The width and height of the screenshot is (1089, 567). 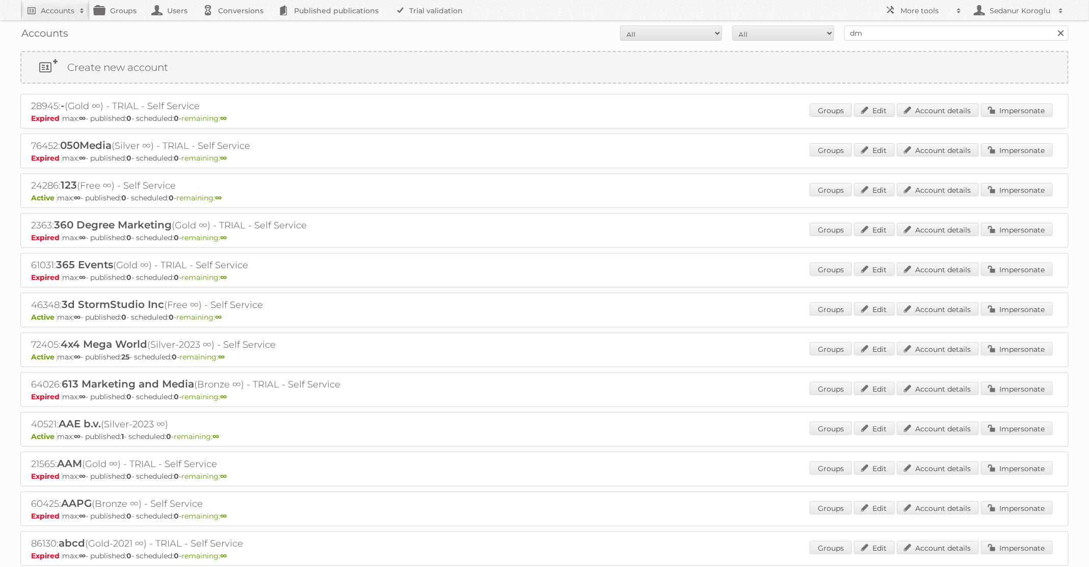 I want to click on h2: 24286: (Free ∞) - Self Service, so click(x=209, y=186).